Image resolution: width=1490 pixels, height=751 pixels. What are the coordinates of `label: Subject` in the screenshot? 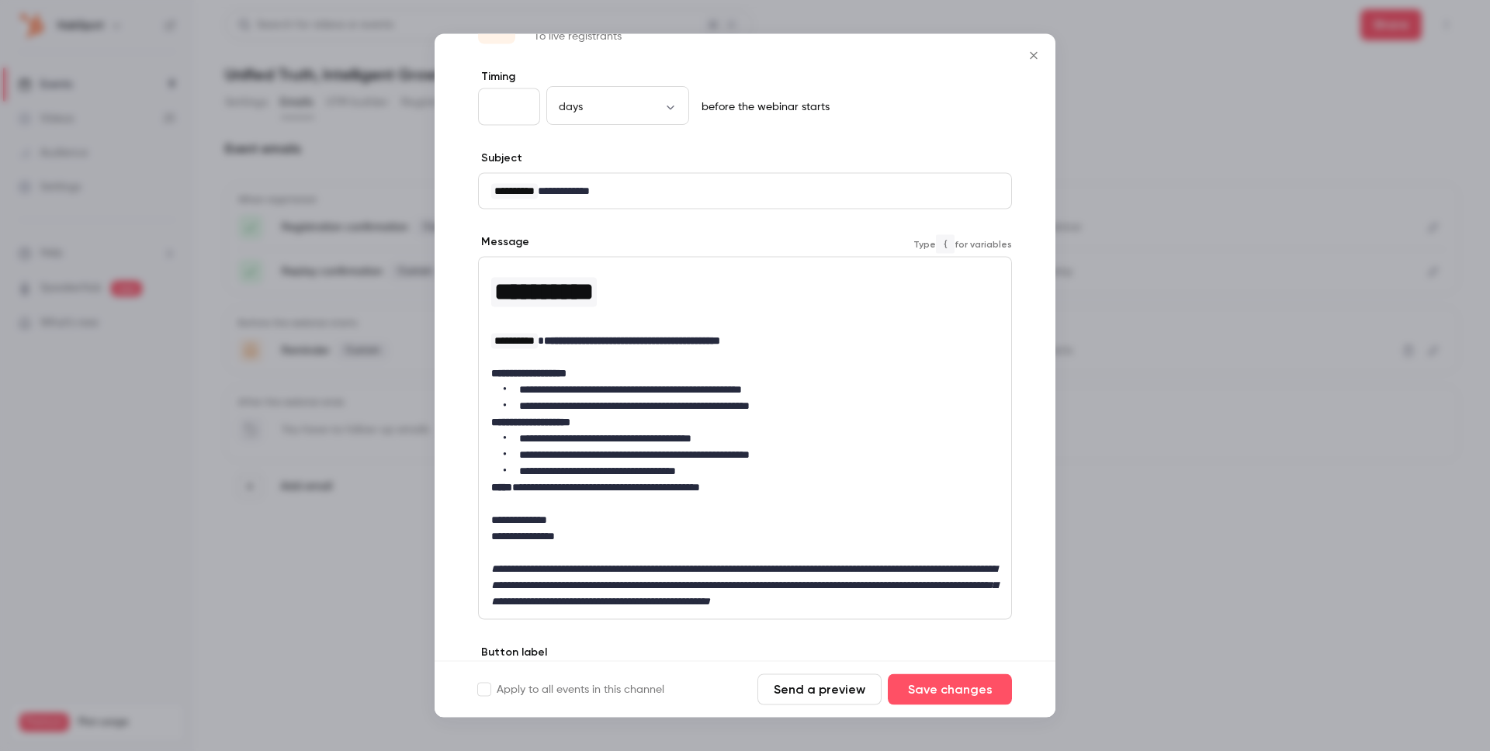 It's located at (500, 158).